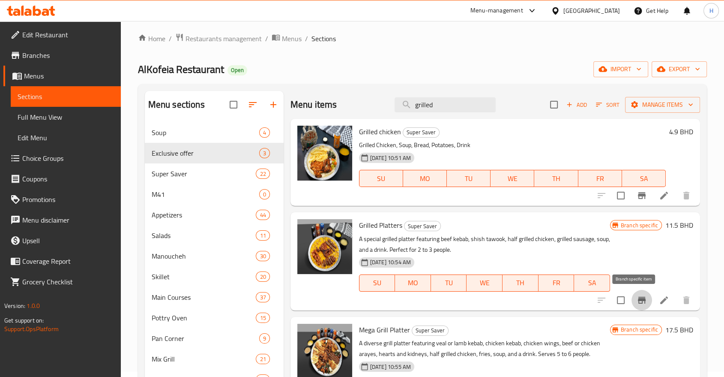 This screenshot has width=724, height=377. I want to click on button: WE, so click(513, 178).